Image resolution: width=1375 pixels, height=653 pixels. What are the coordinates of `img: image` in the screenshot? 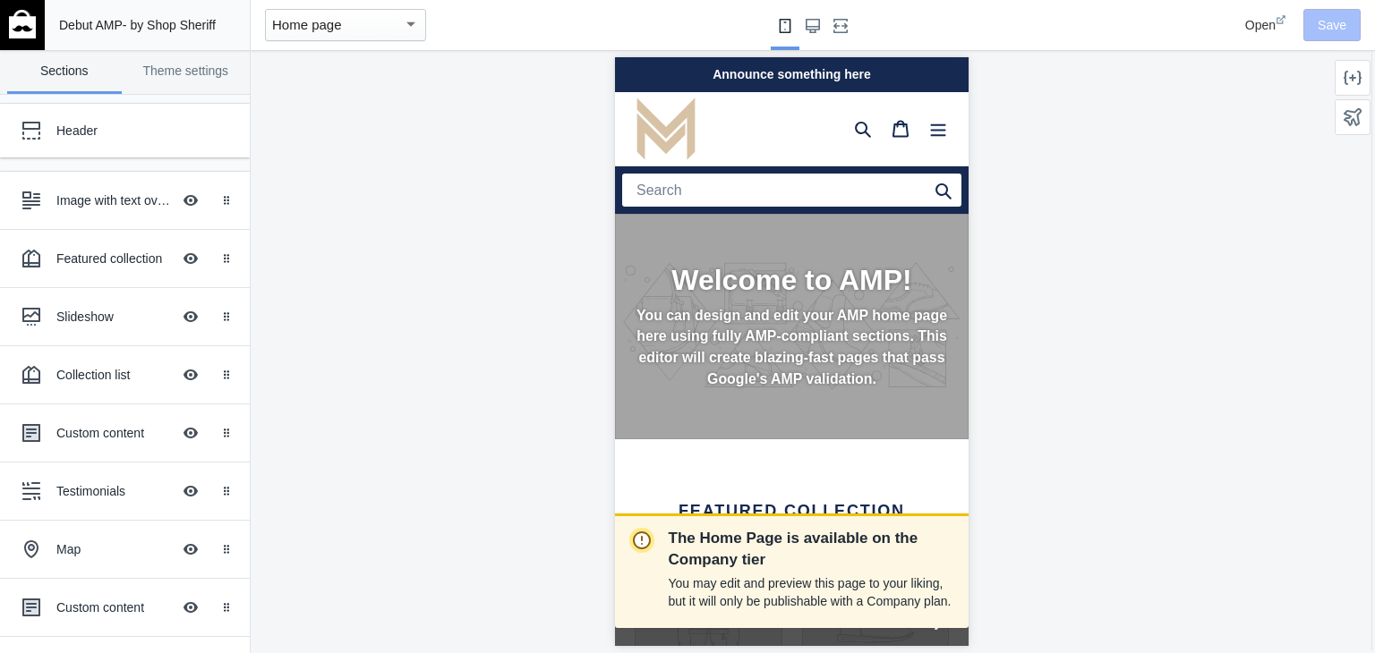 It's located at (51, 72).